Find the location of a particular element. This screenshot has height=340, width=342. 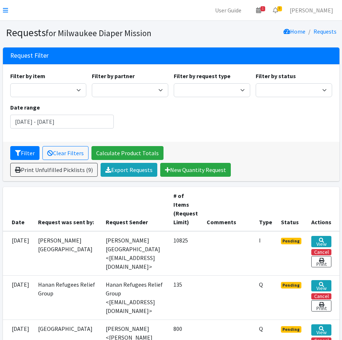

a: User Guide is located at coordinates (228, 10).